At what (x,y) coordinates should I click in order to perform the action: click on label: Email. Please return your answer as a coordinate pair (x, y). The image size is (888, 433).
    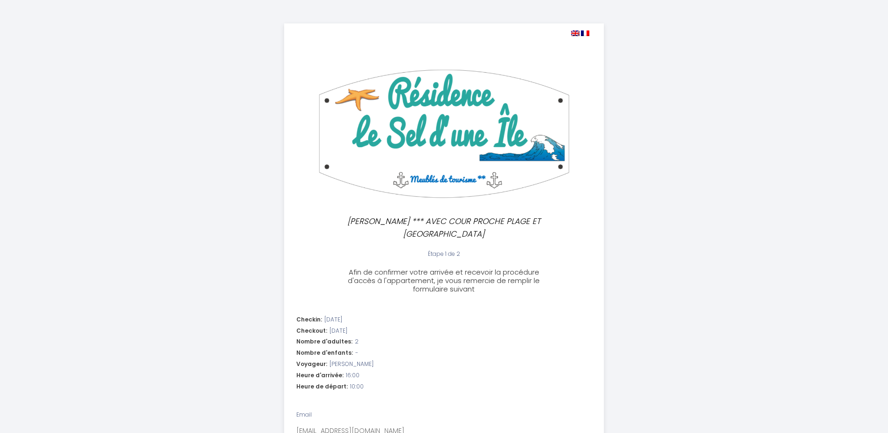
    Looking at the image, I should click on (304, 414).